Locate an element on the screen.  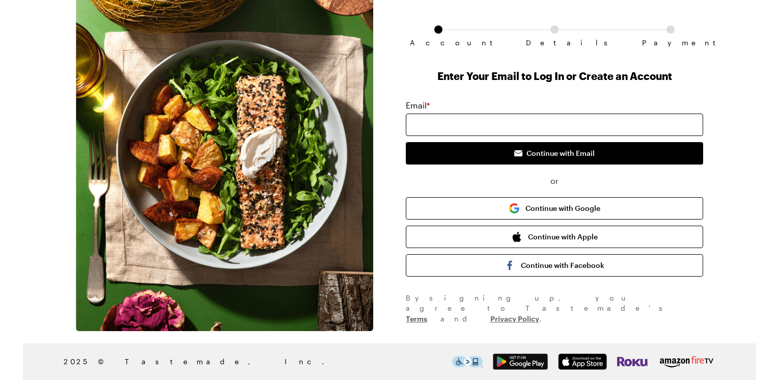
img: App Store is located at coordinates (583, 362).